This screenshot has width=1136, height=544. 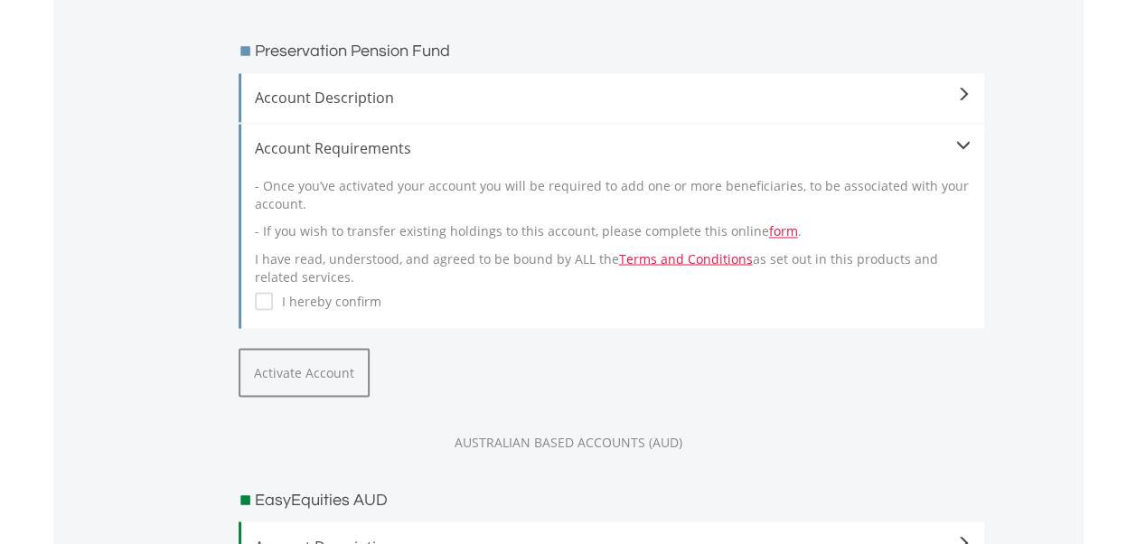 What do you see at coordinates (784, 230) in the screenshot?
I see `a: form` at bounding box center [784, 230].